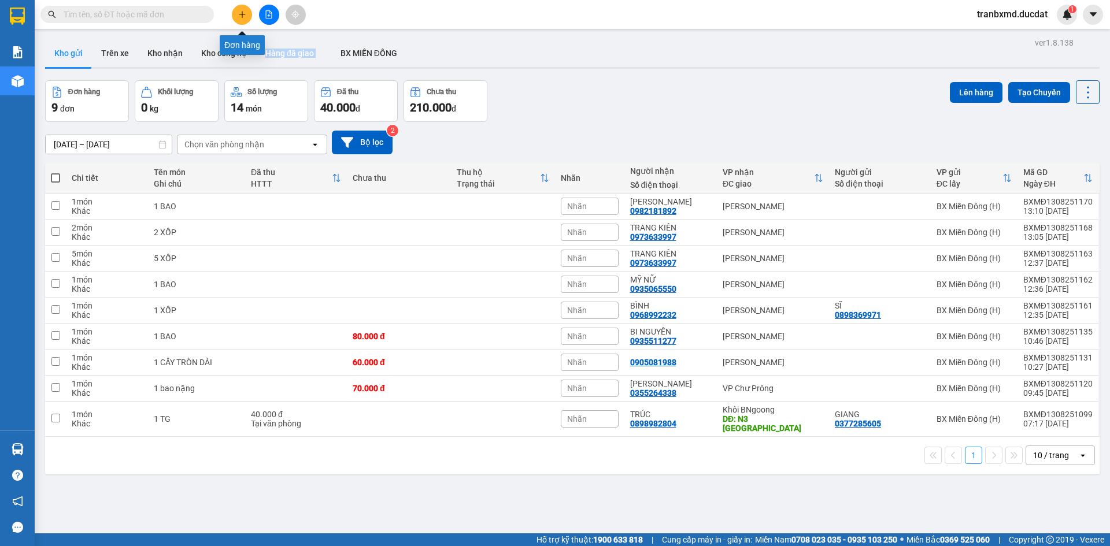 This screenshot has height=546, width=1110. I want to click on sup: 1, so click(1072, 9).